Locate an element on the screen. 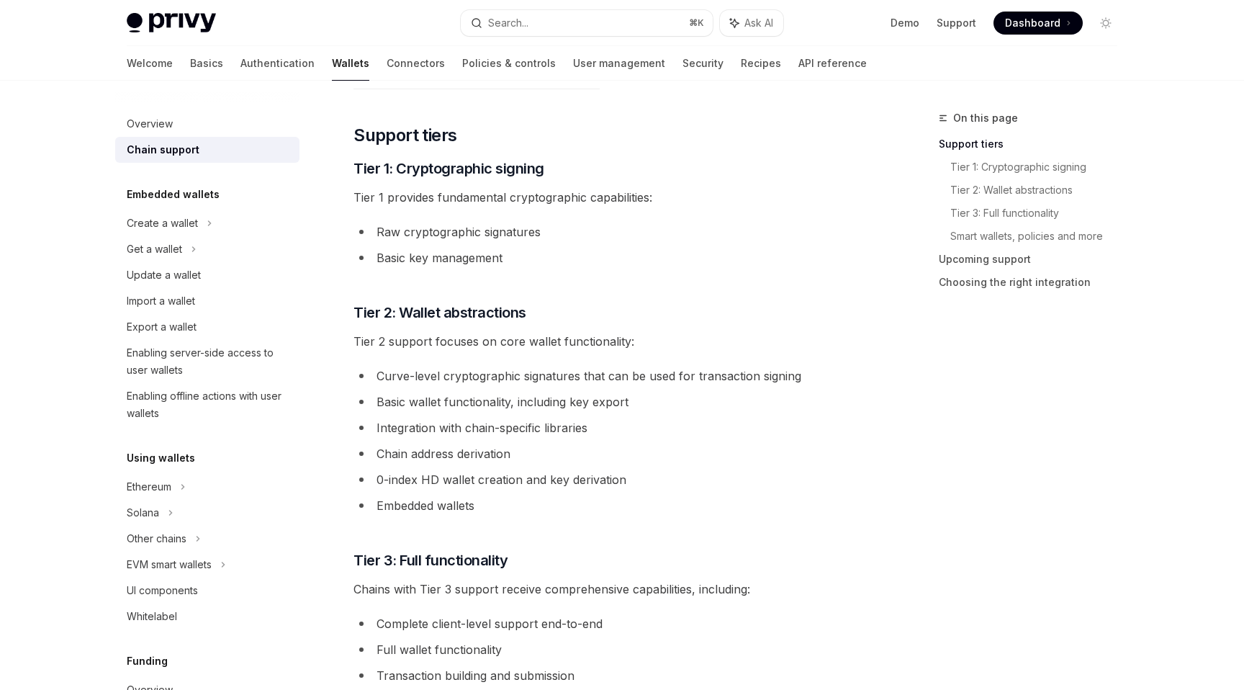  li: Full wallet functionality is located at coordinates (613, 649).